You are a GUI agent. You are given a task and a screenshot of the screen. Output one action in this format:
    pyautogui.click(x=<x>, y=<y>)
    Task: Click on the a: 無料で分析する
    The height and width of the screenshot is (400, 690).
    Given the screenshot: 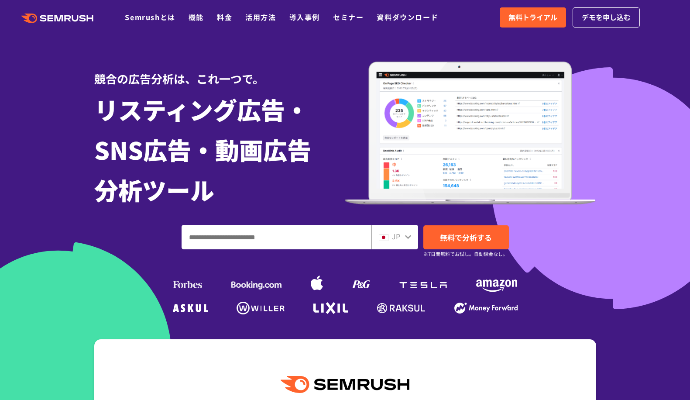 What is the action you would take?
    pyautogui.click(x=466, y=237)
    